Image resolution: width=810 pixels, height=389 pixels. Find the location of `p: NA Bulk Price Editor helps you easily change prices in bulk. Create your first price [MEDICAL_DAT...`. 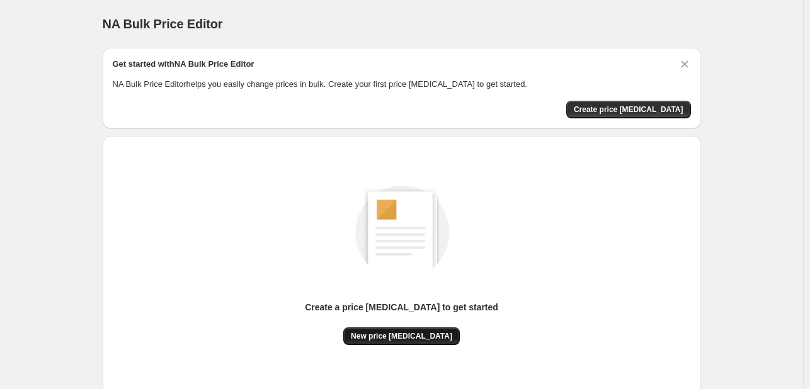

p: NA Bulk Price Editor helps you easily change prices in bulk. Create your first price [MEDICAL_DAT... is located at coordinates (402, 84).